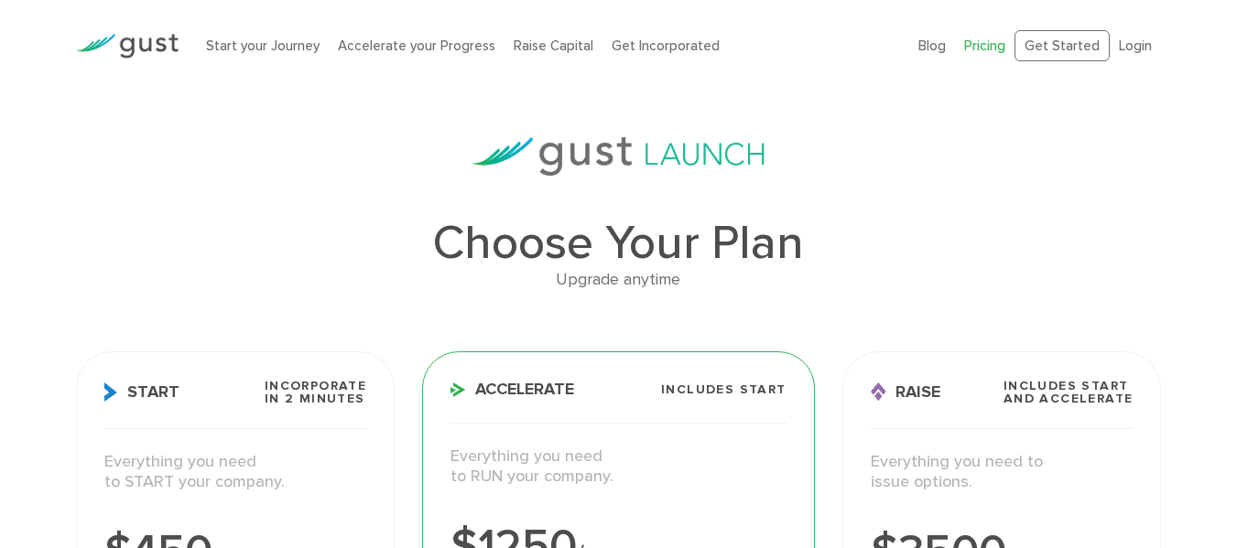  What do you see at coordinates (878, 392) in the screenshot?
I see `img: Поднять значок` at bounding box center [878, 392].